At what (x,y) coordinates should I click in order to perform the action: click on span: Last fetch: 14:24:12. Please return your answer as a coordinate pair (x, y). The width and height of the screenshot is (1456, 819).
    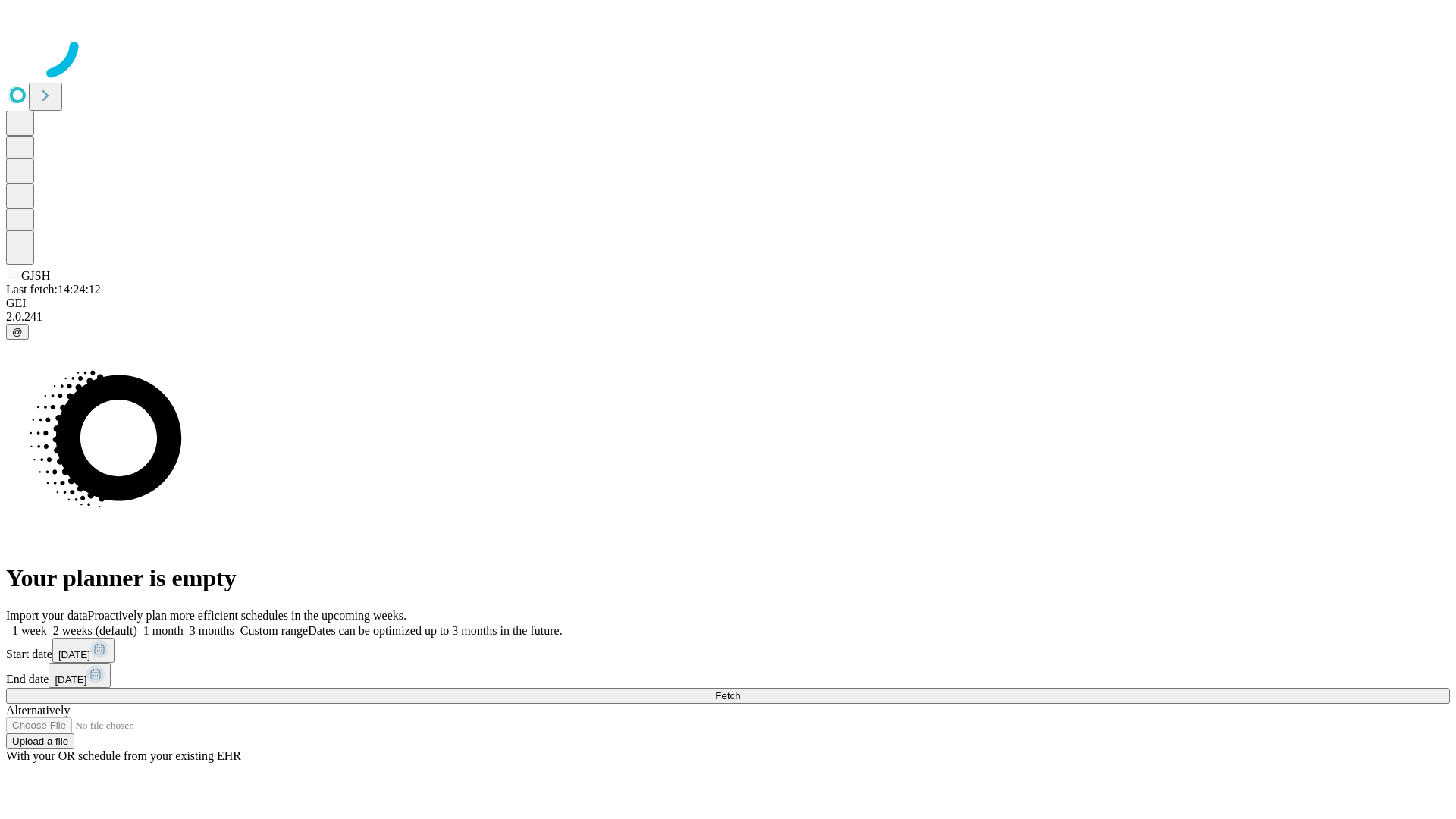
    Looking at the image, I should click on (54, 289).